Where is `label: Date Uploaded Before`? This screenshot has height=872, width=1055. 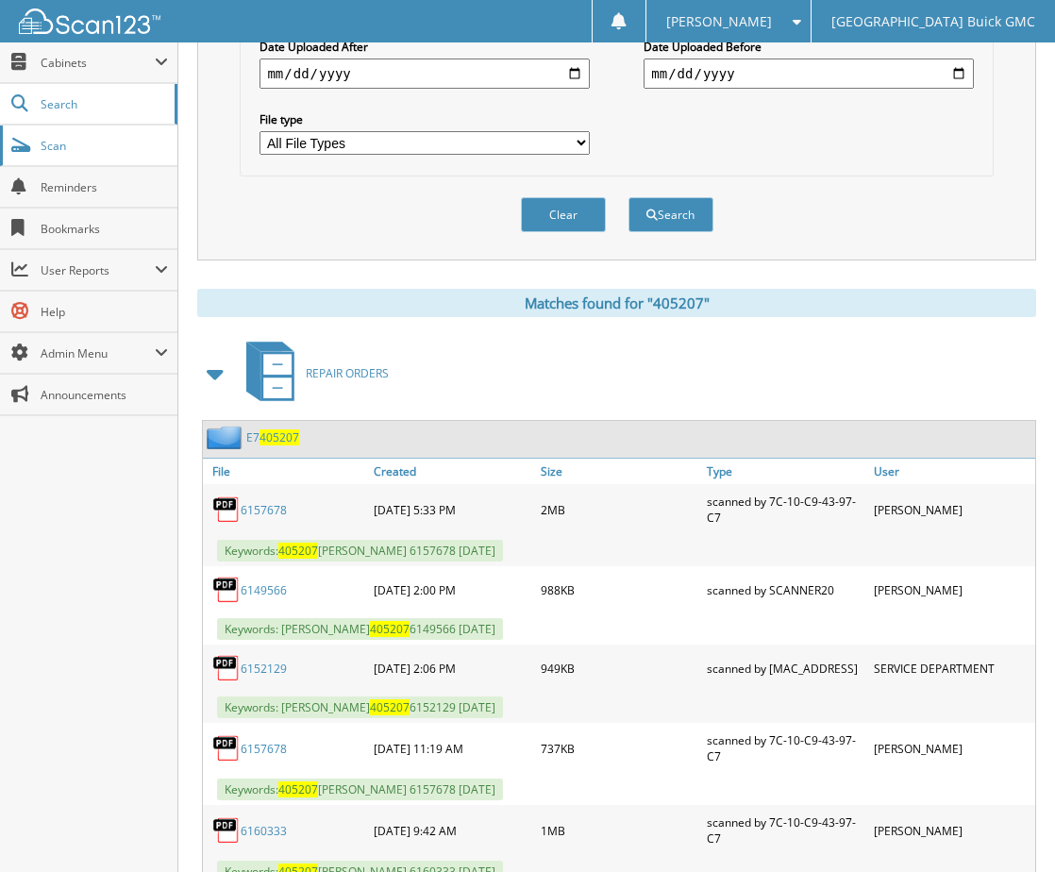 label: Date Uploaded Before is located at coordinates (808, 46).